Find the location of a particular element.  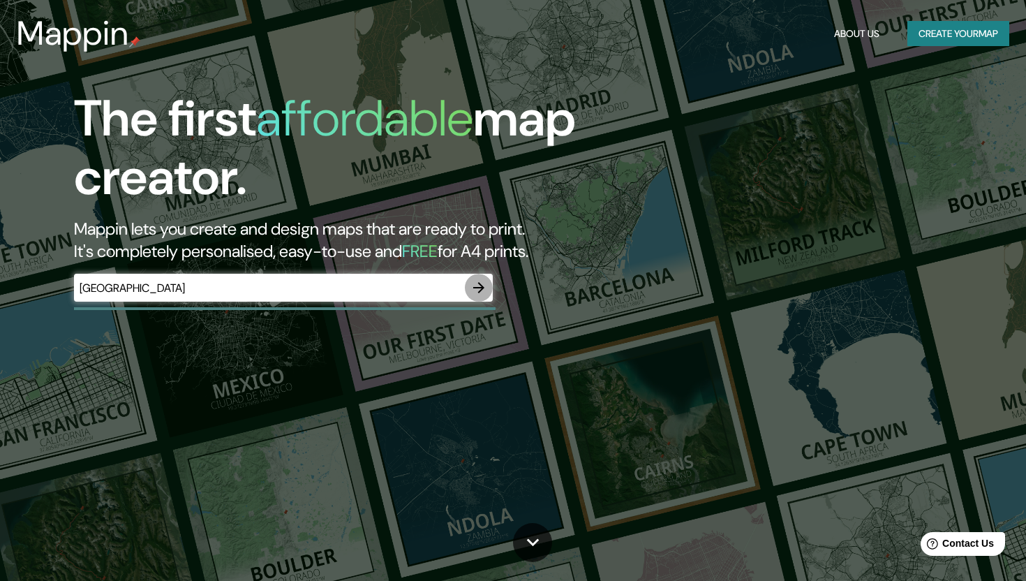

h1: affordable is located at coordinates (364, 118).